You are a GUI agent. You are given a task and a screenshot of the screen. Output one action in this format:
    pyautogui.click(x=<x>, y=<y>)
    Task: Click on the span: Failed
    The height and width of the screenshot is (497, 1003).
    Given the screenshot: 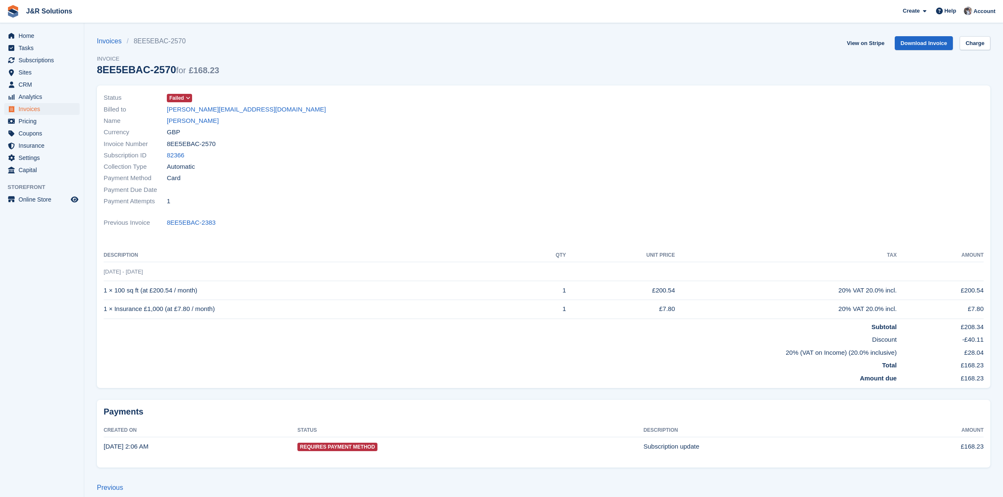 What is the action you would take?
    pyautogui.click(x=176, y=98)
    